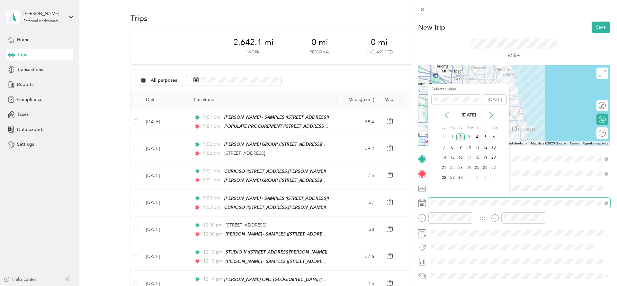 This screenshot has width=617, height=286. I want to click on div: 15, so click(452, 157).